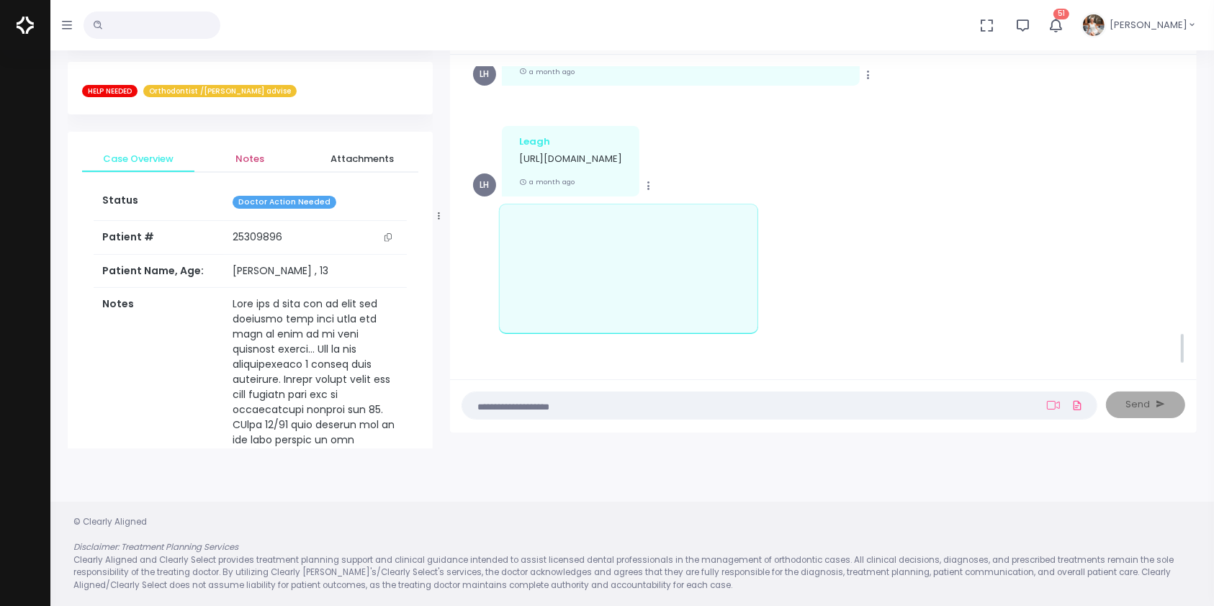 This screenshot has height=606, width=1214. I want to click on span: Attachments, so click(362, 159).